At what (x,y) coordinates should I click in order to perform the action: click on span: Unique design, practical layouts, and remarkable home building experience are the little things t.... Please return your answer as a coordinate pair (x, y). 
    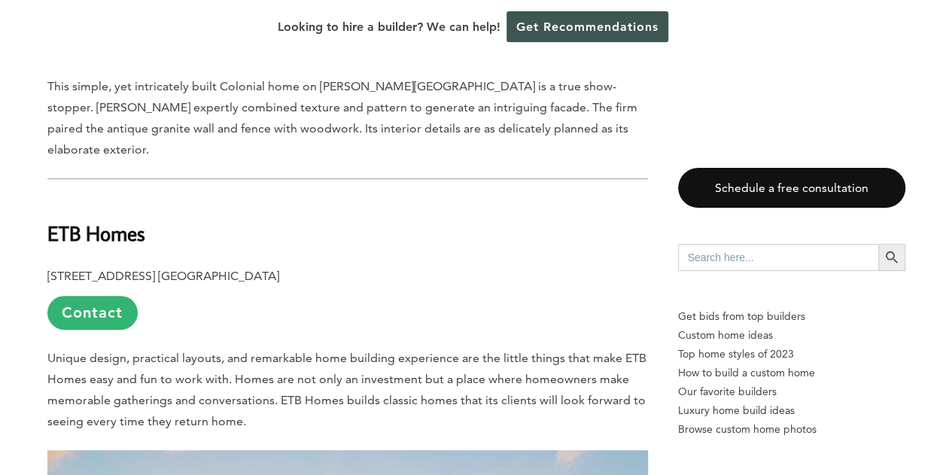
    Looking at the image, I should click on (347, 368).